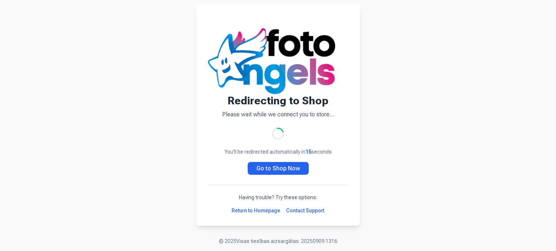 The image size is (556, 251). What do you see at coordinates (278, 168) in the screenshot?
I see `a: Go to Shop Now` at bounding box center [278, 168].